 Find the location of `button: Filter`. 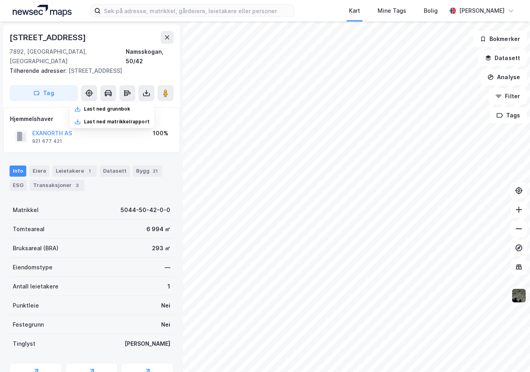

button: Filter is located at coordinates (508, 96).